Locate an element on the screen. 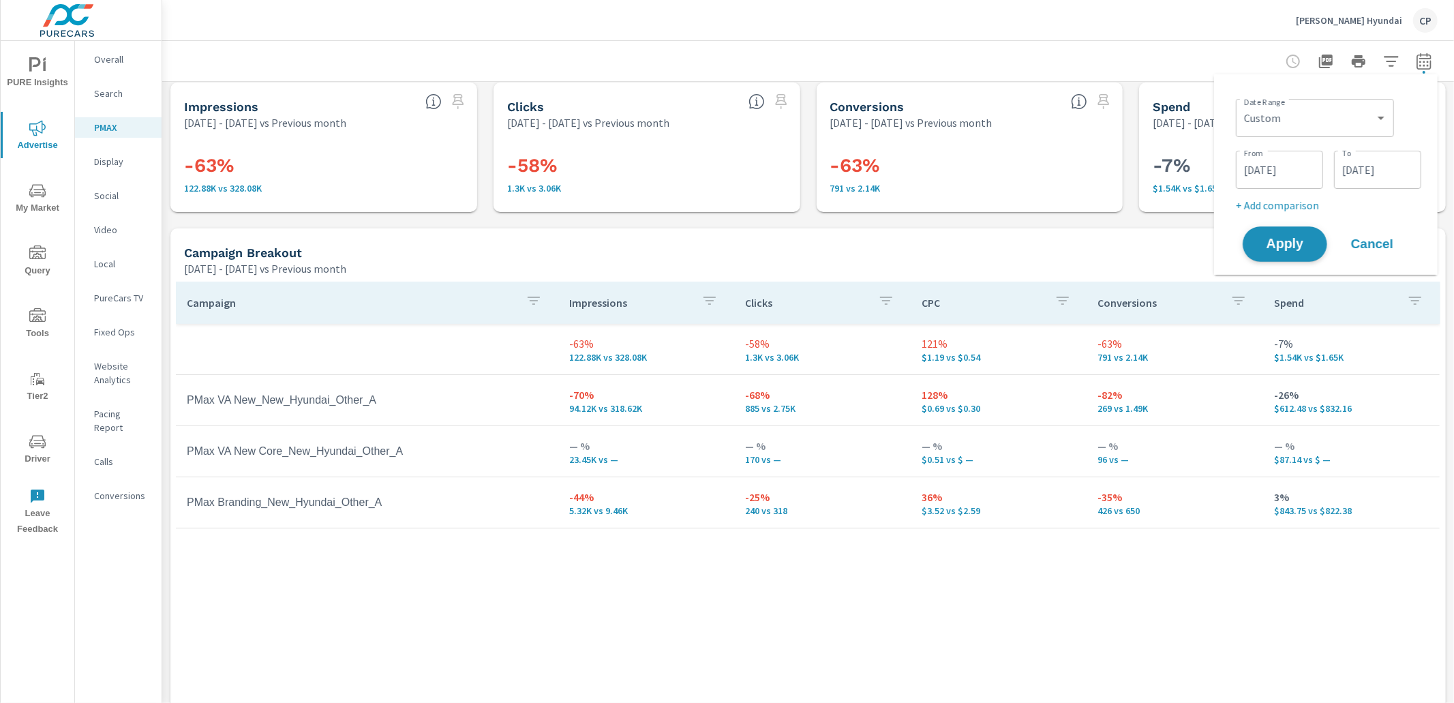 Image resolution: width=1454 pixels, height=703 pixels. p: CPC is located at coordinates (982, 303).